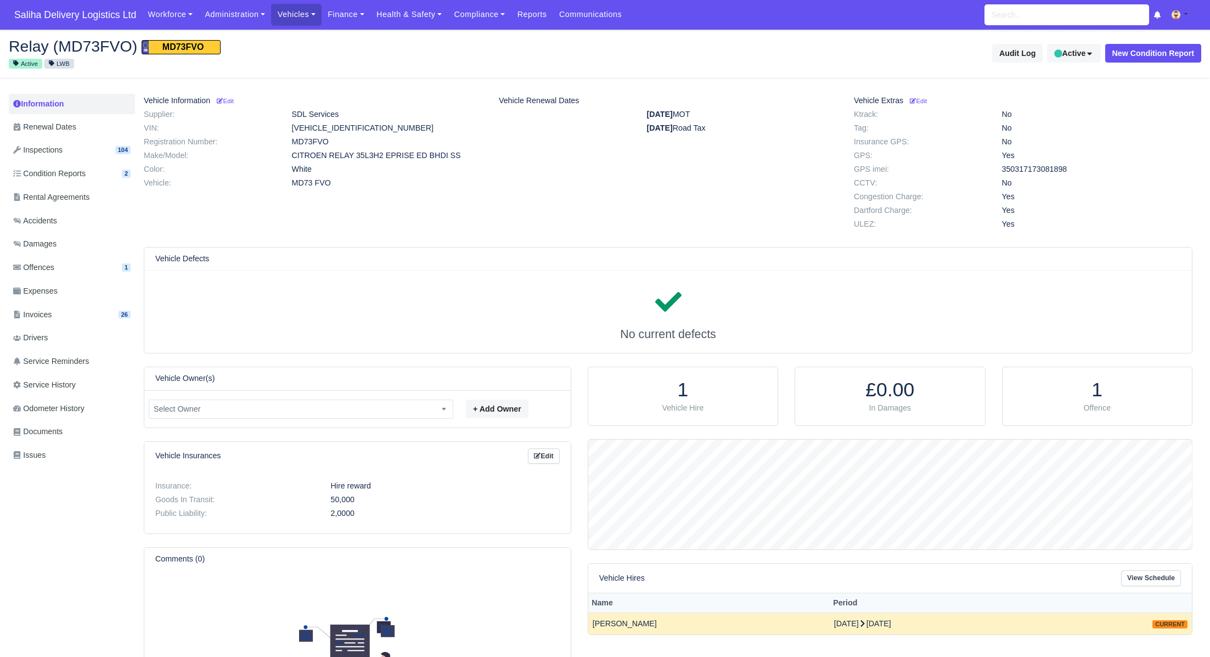  I want to click on a: Service History, so click(72, 385).